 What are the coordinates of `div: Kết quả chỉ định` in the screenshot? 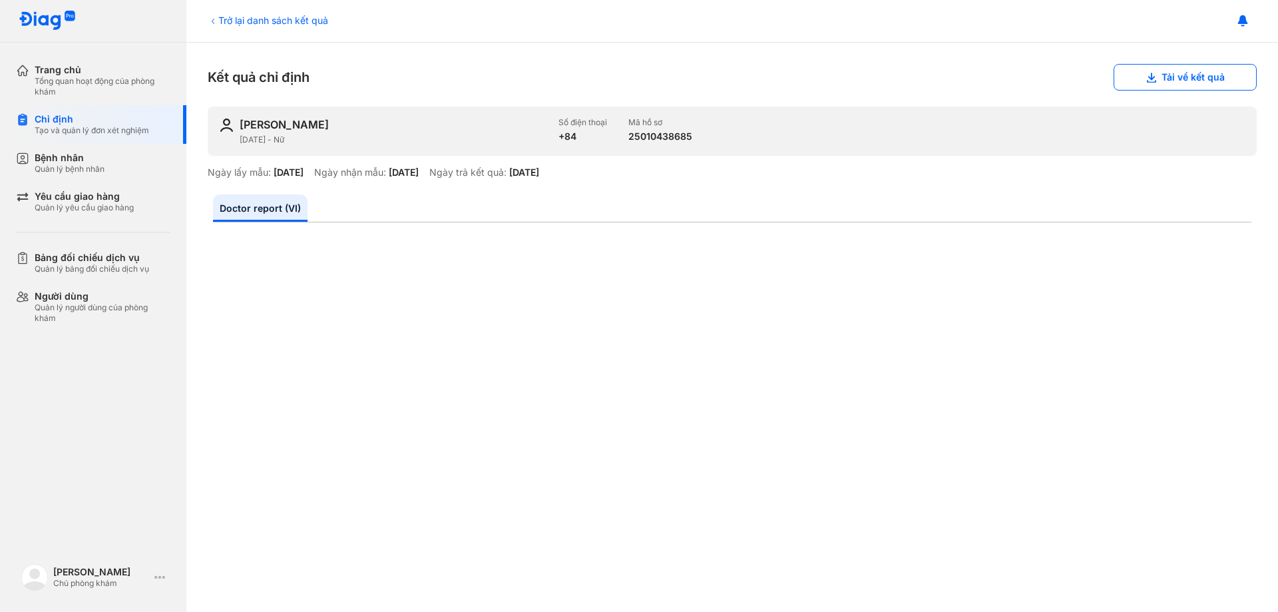 It's located at (732, 77).